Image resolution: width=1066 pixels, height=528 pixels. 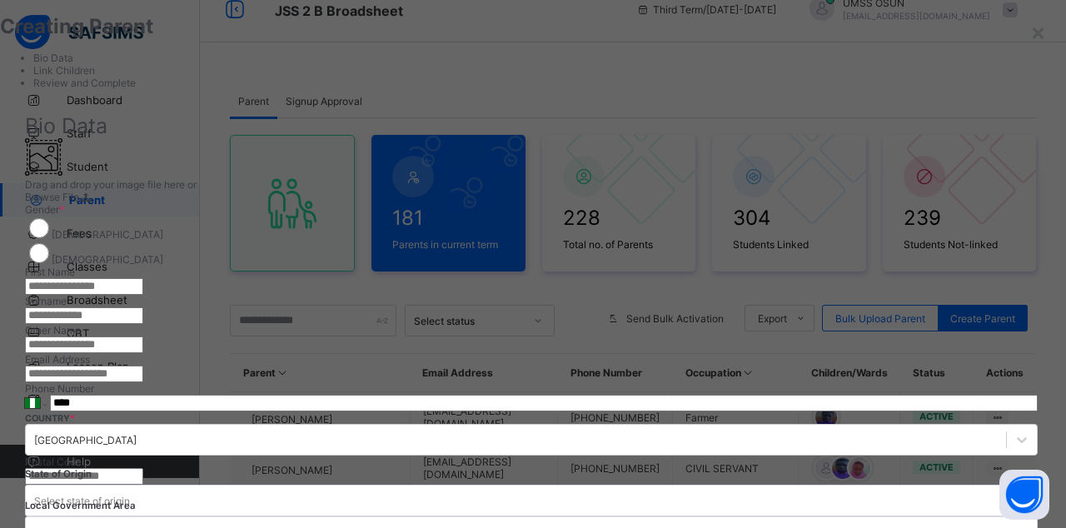 I want to click on span: Drag and drop your image file here or, so click(x=111, y=184).